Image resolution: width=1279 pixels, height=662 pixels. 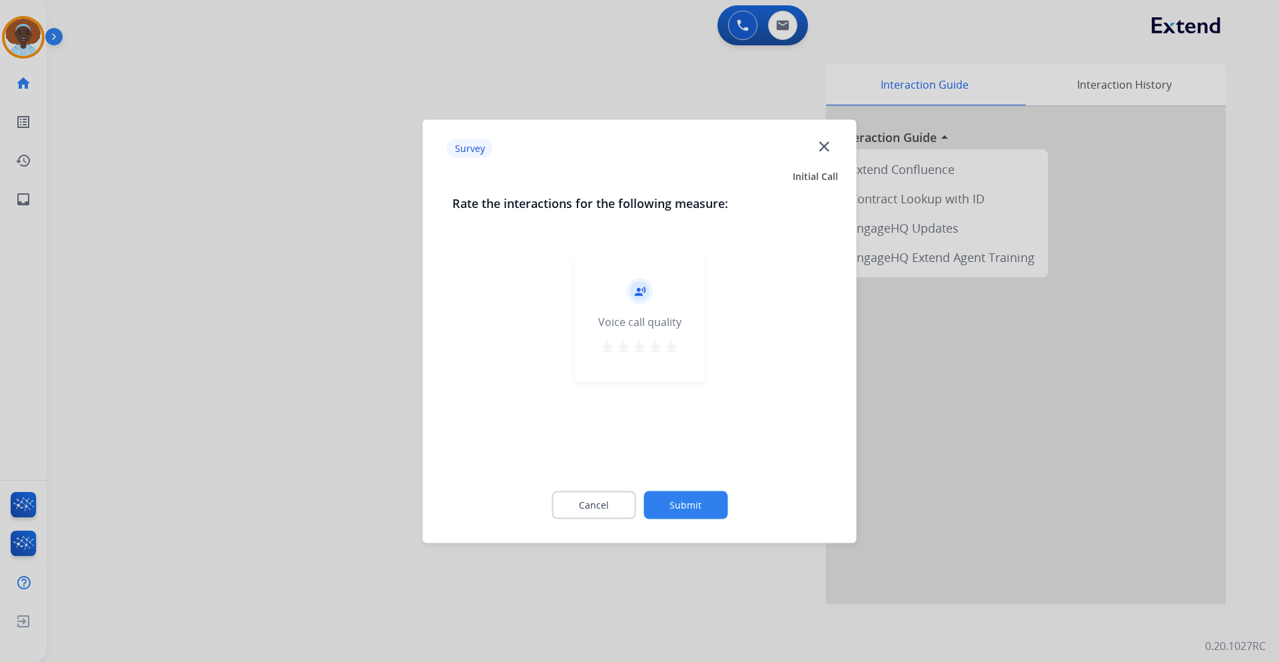 I want to click on span: Initial Call, so click(x=815, y=176).